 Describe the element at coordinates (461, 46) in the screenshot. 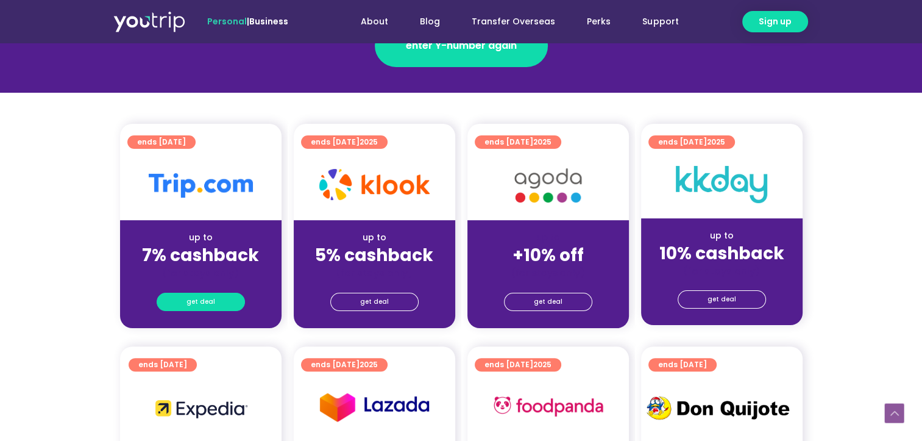

I see `span: enter Y-number again` at that location.